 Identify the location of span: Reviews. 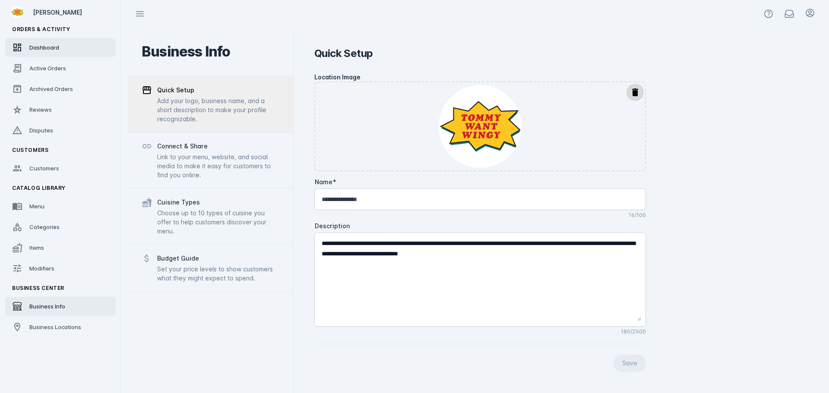
(41, 110).